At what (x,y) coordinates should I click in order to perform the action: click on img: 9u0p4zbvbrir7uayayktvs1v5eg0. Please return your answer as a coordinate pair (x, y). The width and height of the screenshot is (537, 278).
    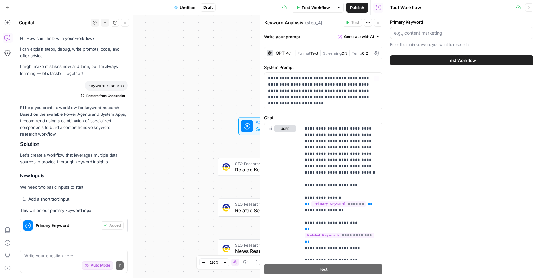
    Looking at the image, I should click on (226, 208).